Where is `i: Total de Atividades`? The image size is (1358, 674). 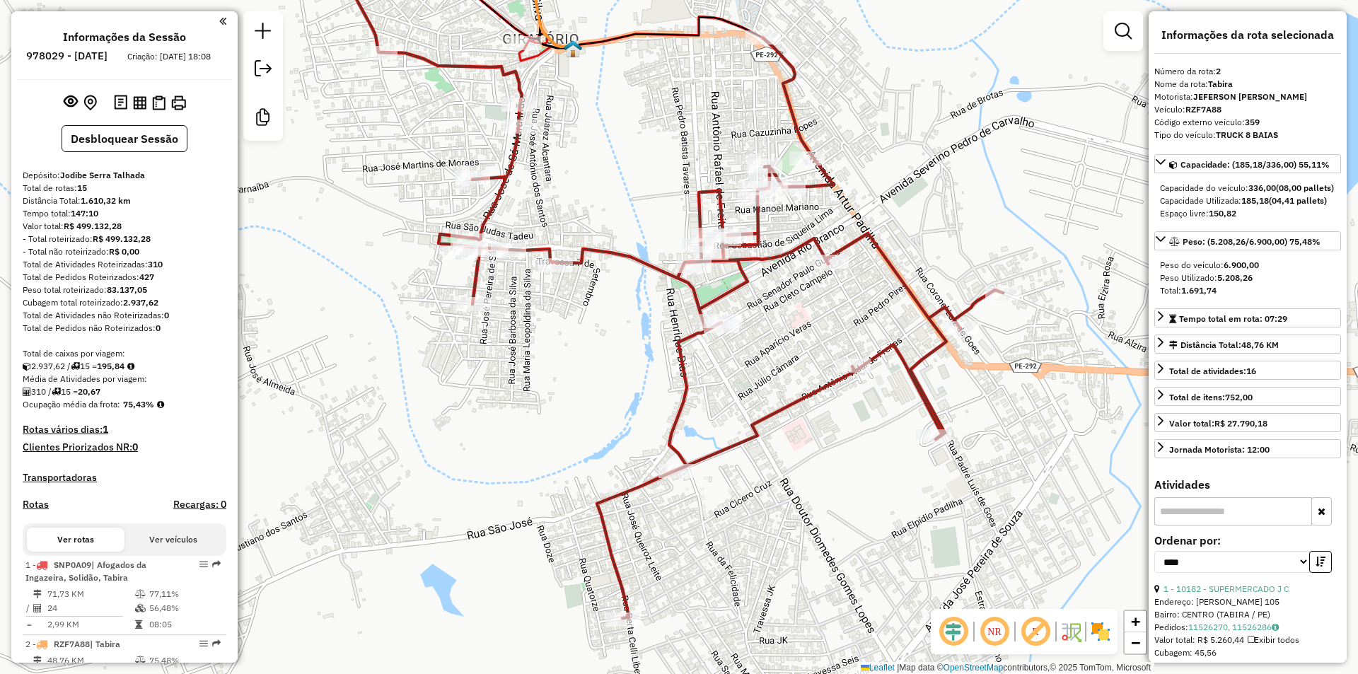
i: Total de Atividades is located at coordinates (27, 392).